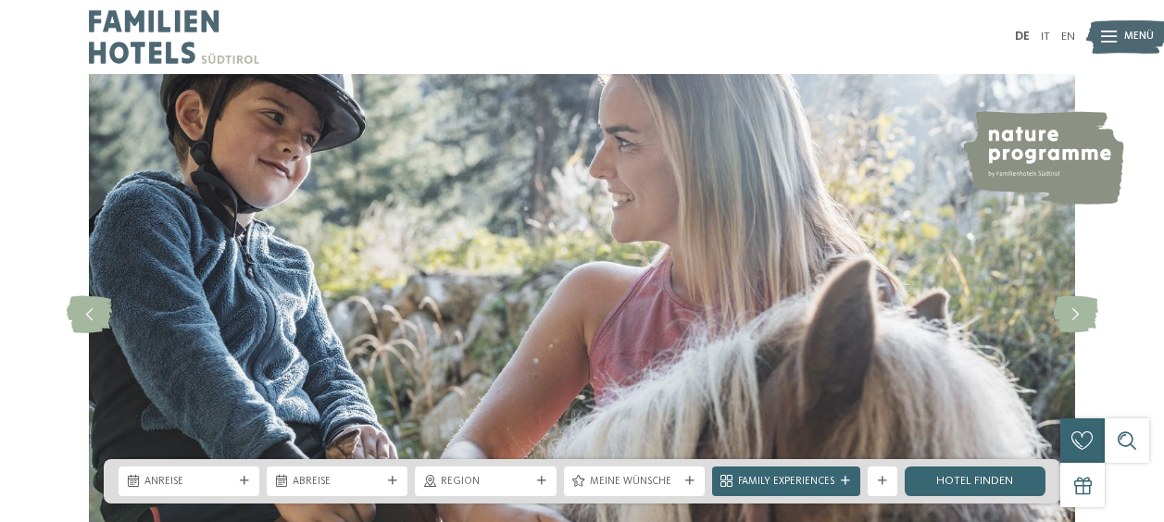 This screenshot has height=522, width=1164. I want to click on a: DE, so click(1023, 36).